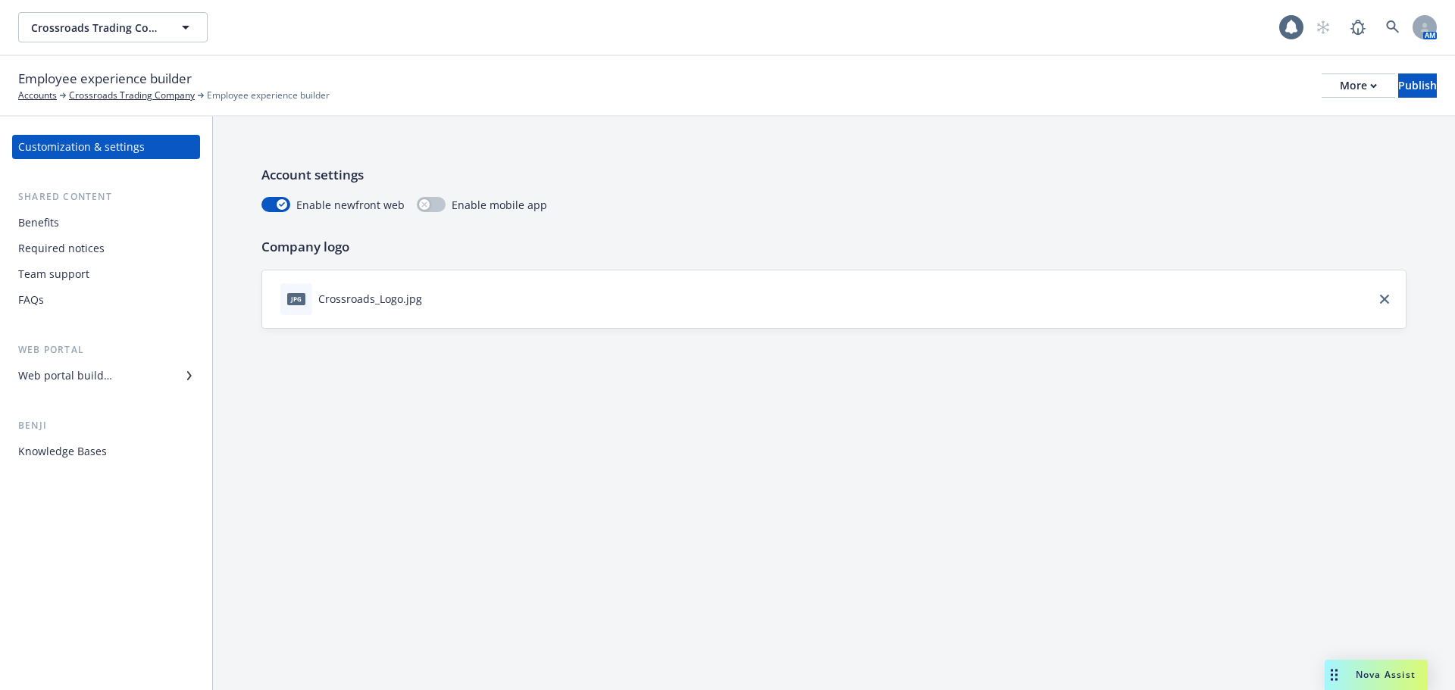 The image size is (1455, 690). Describe the element at coordinates (1393, 27) in the screenshot. I see `a: Search` at that location.